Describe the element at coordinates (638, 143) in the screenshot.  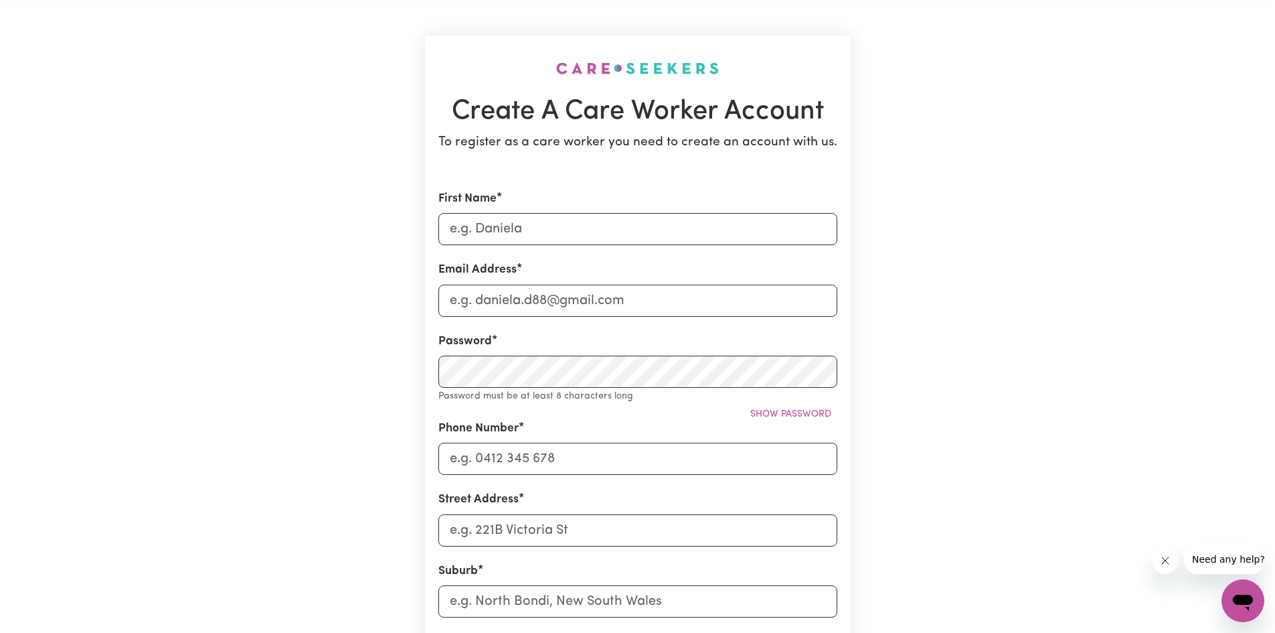
I see `p: To register as a care worker you need to create an account with us.` at that location.